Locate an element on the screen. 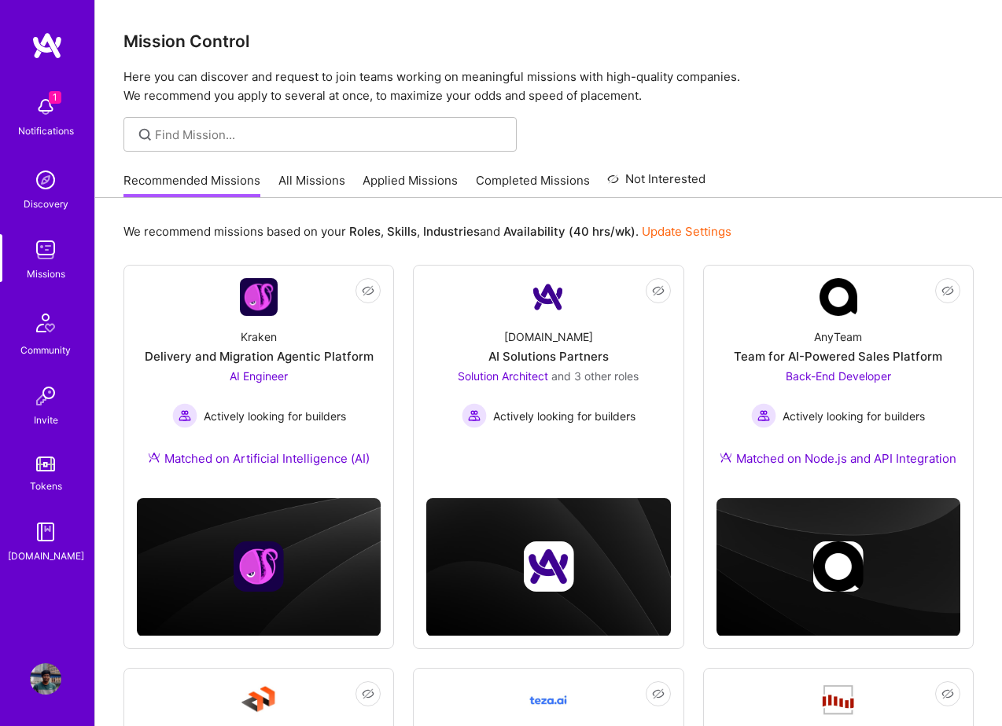 The image size is (1002, 726). h3: Mission Control is located at coordinates (548, 41).